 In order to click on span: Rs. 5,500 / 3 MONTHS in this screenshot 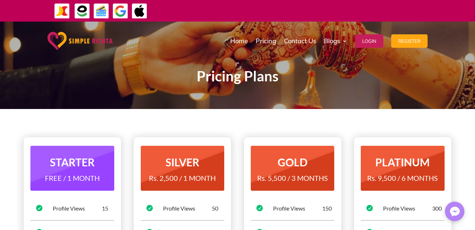, I will do `click(292, 178)`.